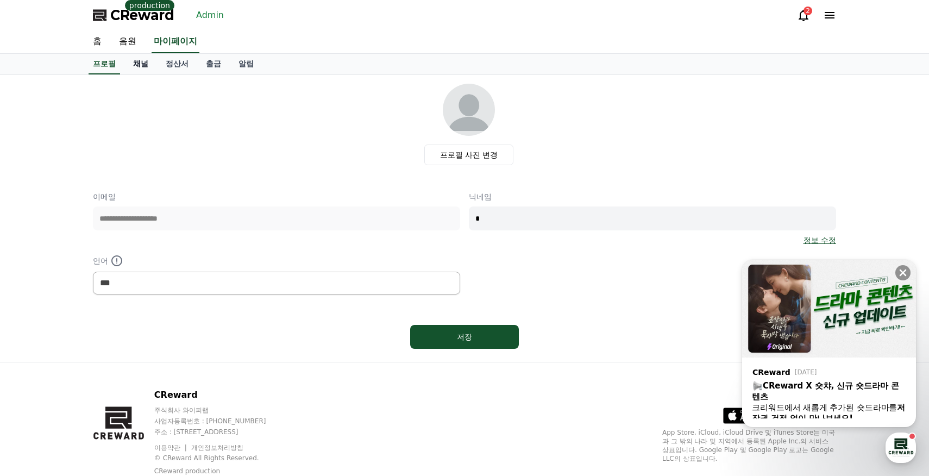 This screenshot has height=476, width=929. Describe the element at coordinates (141, 64) in the screenshot. I see `a: 채널` at that location.